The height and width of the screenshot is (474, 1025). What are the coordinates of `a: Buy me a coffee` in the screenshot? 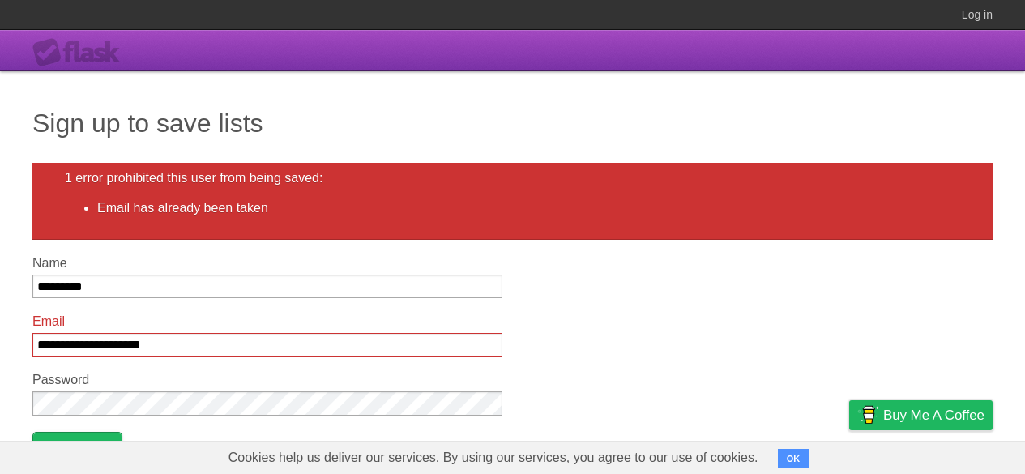 It's located at (920, 415).